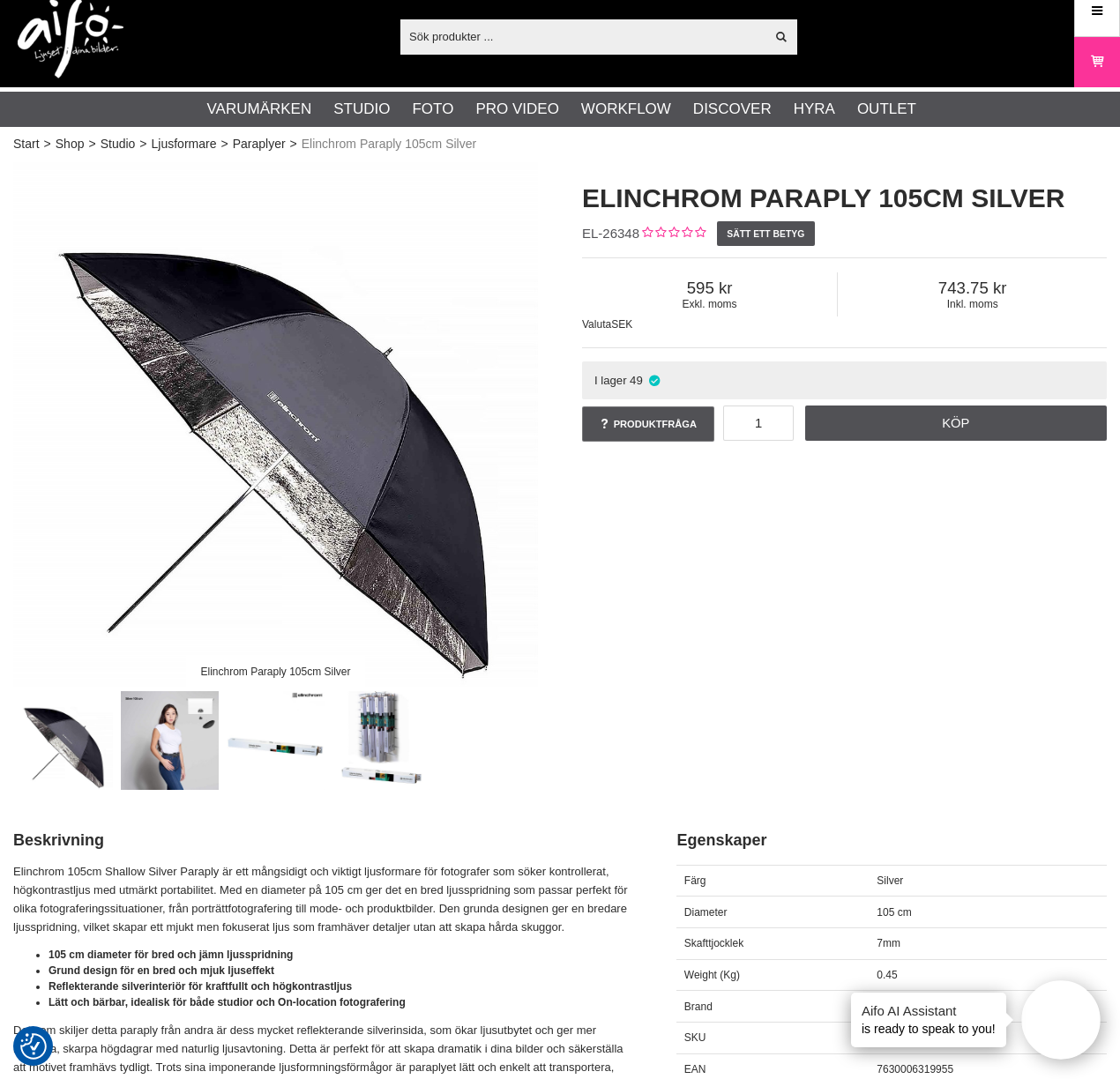 This screenshot has height=1079, width=1120. What do you see at coordinates (929, 1010) in the screenshot?
I see `h4: Aifo AI Assistant` at bounding box center [929, 1010].